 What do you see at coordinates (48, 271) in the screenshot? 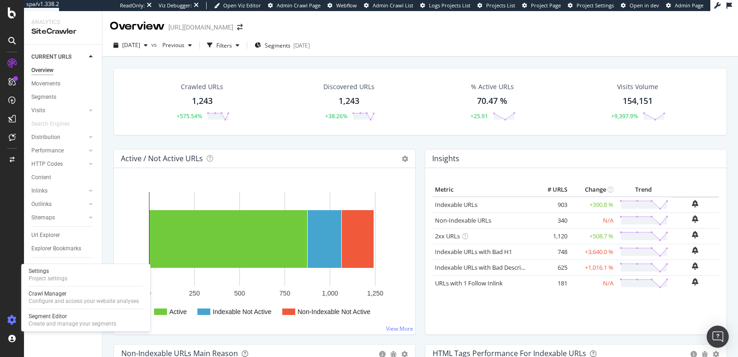
I see `div: Settings` at bounding box center [48, 271].